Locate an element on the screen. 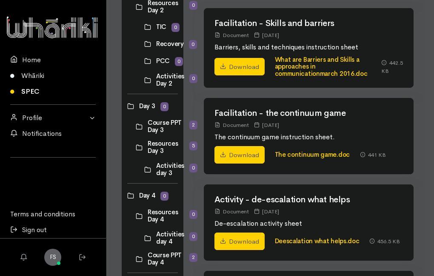 The width and height of the screenshot is (434, 276). a: FS is located at coordinates (53, 257).